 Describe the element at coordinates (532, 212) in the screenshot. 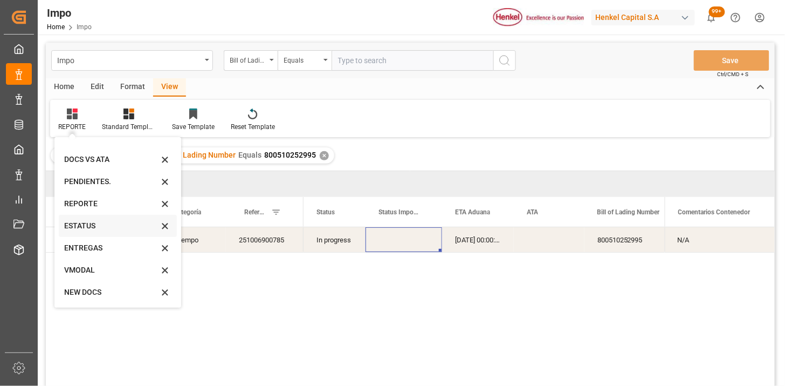

I see `span: ATA` at that location.